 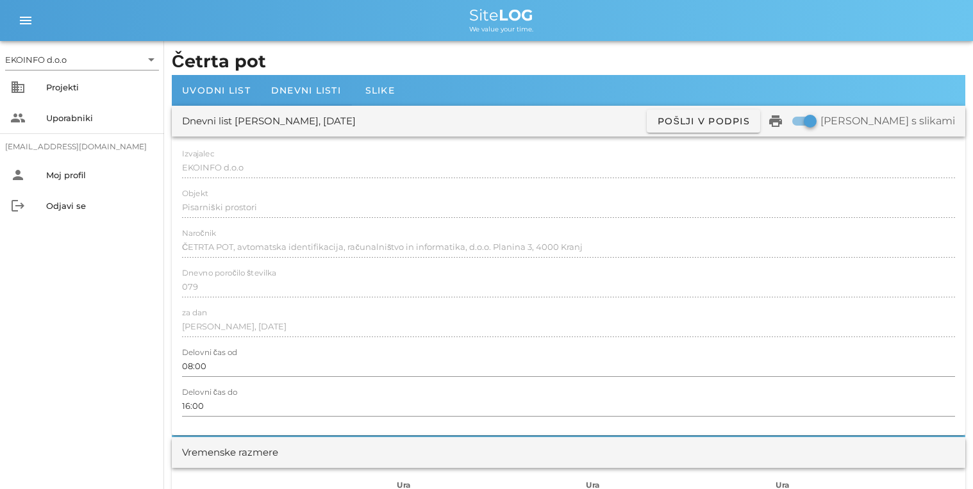 What do you see at coordinates (703, 121) in the screenshot?
I see `button: Pošlji v podpis` at bounding box center [703, 121].